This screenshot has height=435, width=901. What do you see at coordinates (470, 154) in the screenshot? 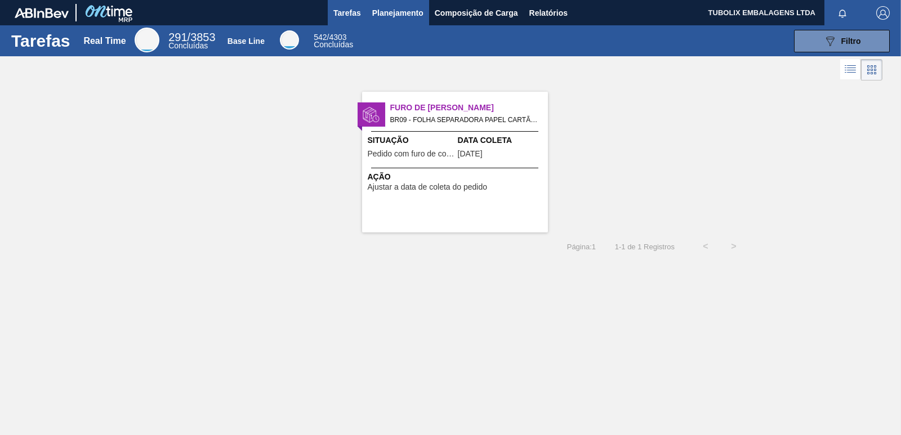
I see `span: 09/09/2025` at bounding box center [470, 154].